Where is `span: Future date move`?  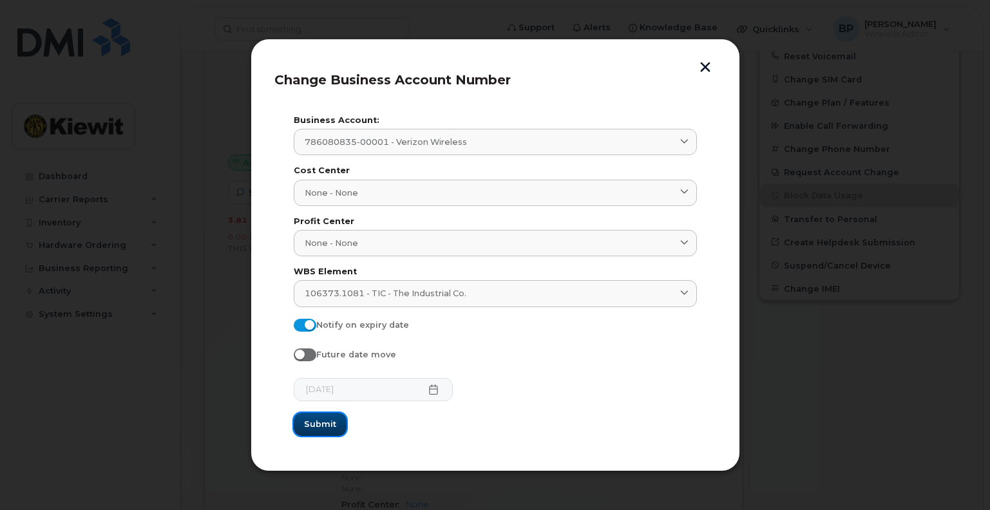 span: Future date move is located at coordinates (356, 354).